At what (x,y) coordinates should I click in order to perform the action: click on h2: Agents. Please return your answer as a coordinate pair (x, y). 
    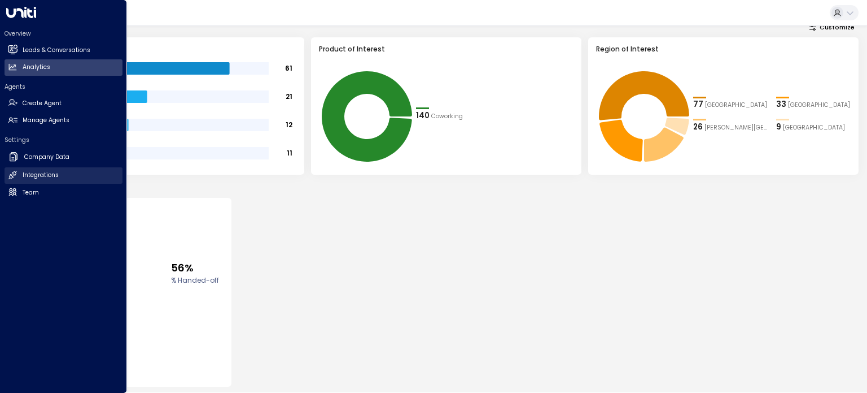
    Looking at the image, I should click on (63, 86).